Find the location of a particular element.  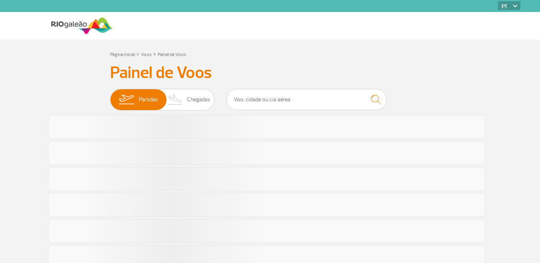

span: Chegadas is located at coordinates (199, 100).